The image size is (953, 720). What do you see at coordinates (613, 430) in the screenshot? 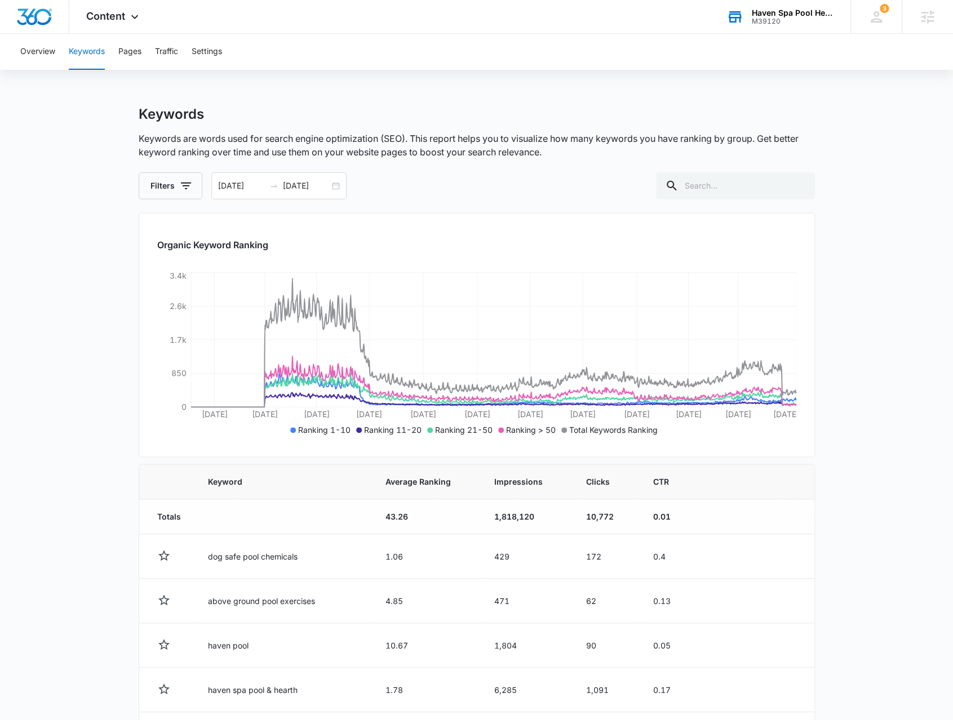
I see `span: Total Keywords Ranking` at bounding box center [613, 430].